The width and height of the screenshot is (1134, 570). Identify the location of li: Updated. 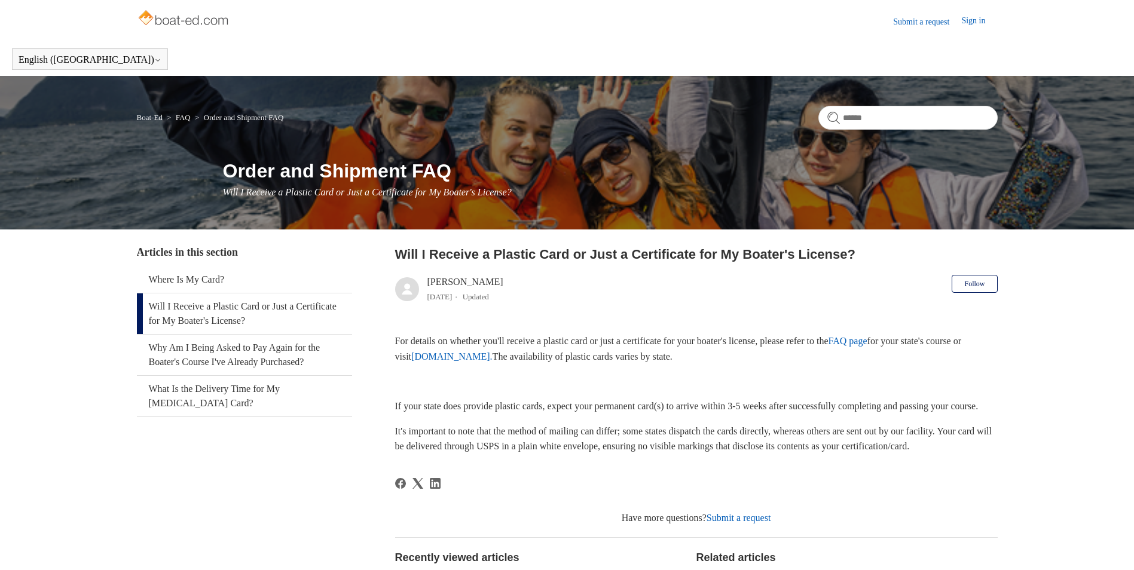
(476, 296).